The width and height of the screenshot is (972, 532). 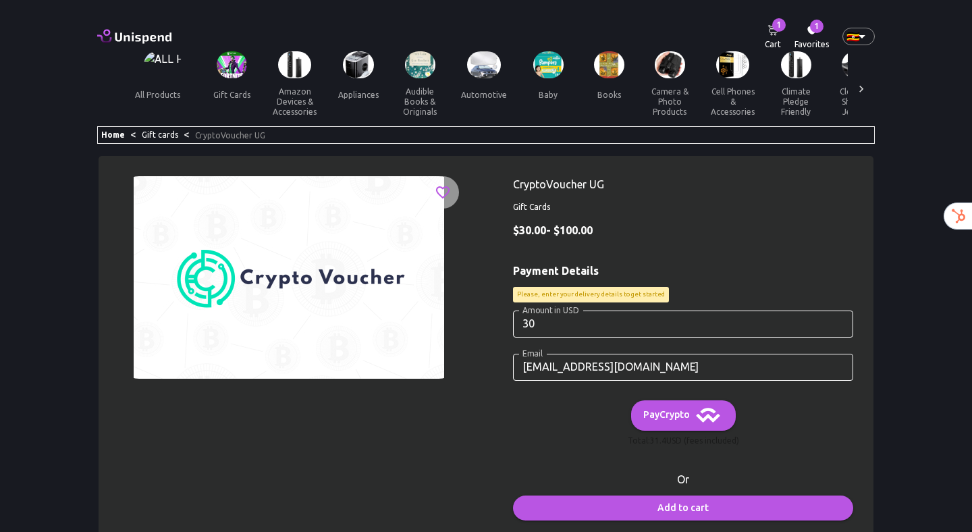 What do you see at coordinates (163, 65) in the screenshot?
I see `img: ALL PRODUCTS` at bounding box center [163, 65].